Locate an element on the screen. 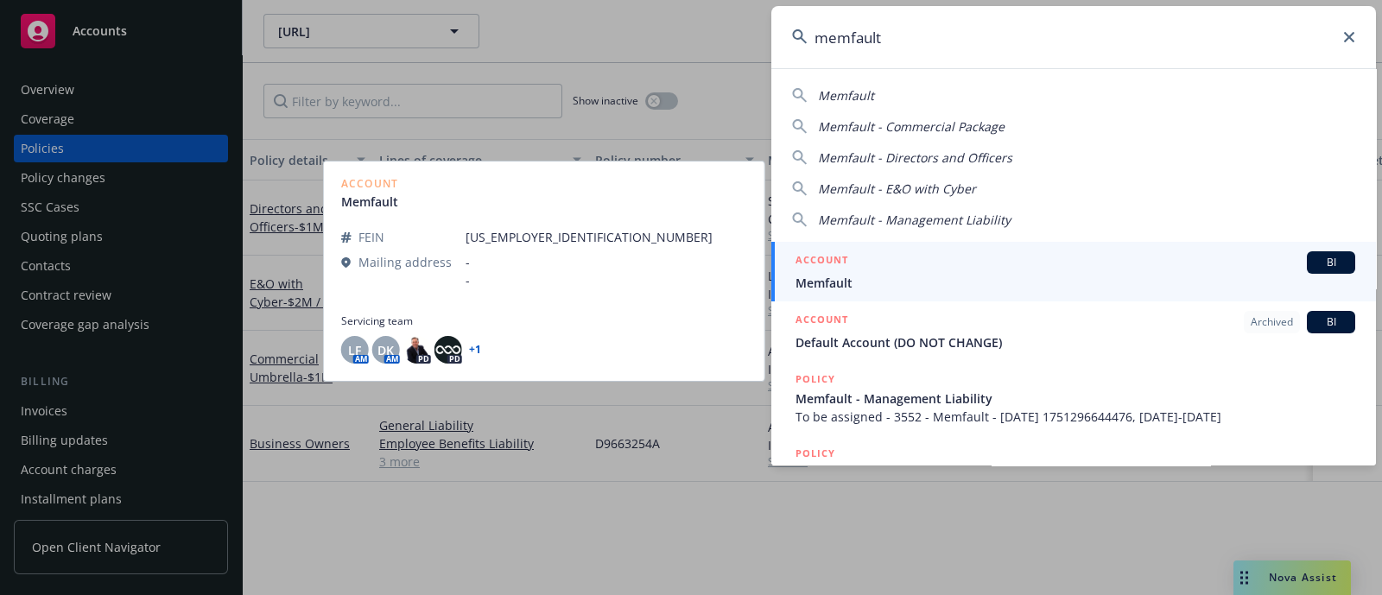 The image size is (1382, 595). input: Search... is located at coordinates (1073, 37).